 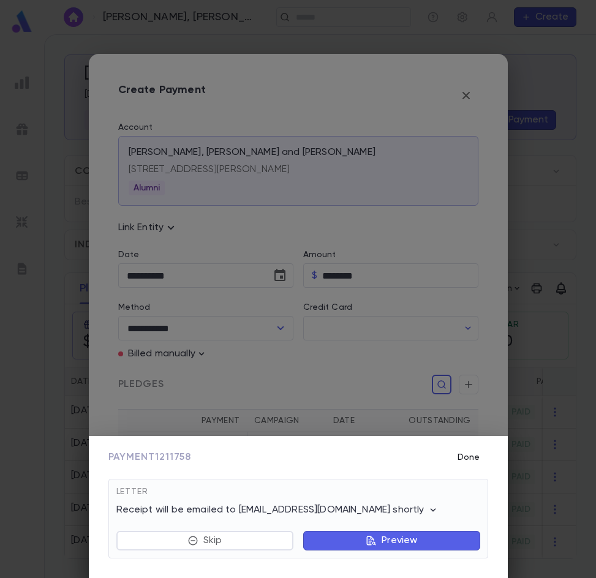 I want to click on p: Skip, so click(x=213, y=541).